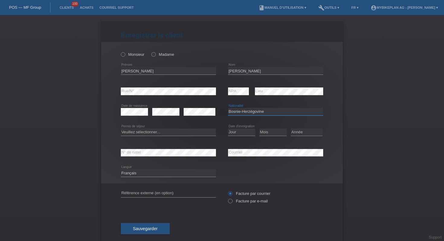  I want to click on label: Madame, so click(162, 54).